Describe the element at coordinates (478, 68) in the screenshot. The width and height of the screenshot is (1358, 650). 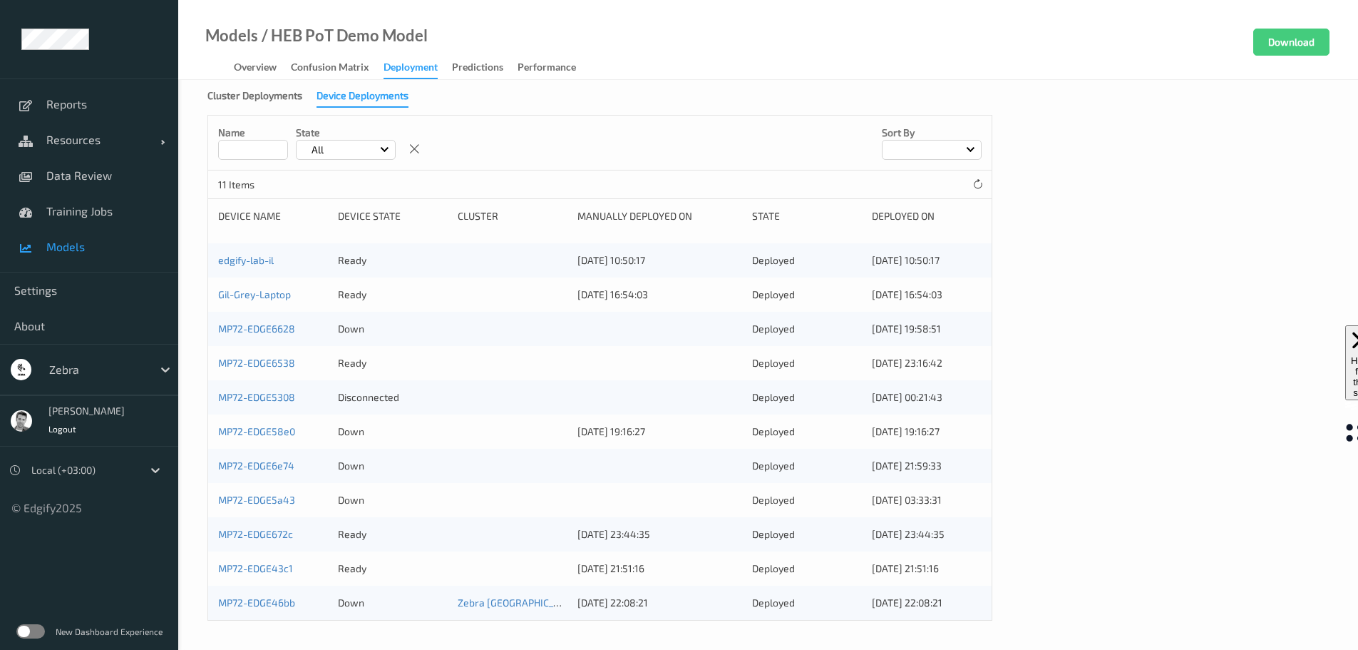
I see `div: Predictions` at that location.